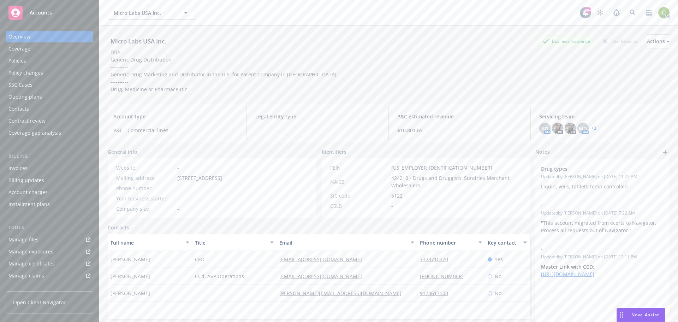 Image resolution: width=678 pixels, height=322 pixels. Describe the element at coordinates (49, 37) in the screenshot. I see `a: Overview` at that location.